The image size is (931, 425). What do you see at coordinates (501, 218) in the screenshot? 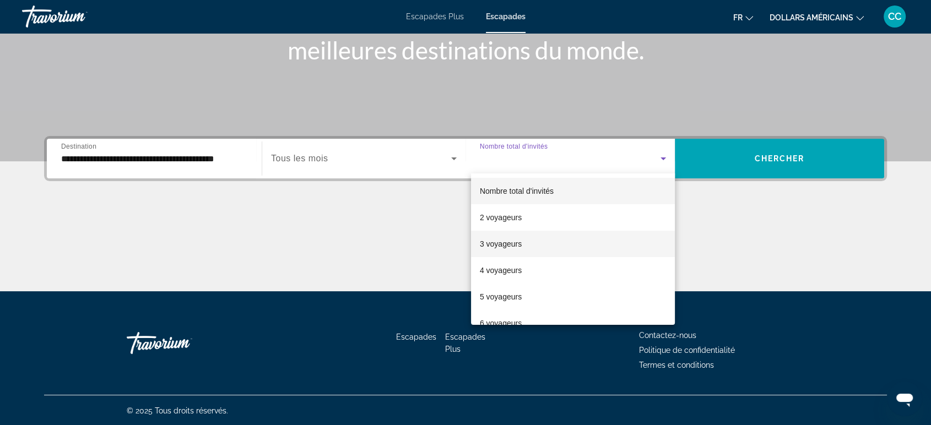
I see `font: 2 voyageurs` at bounding box center [501, 218].